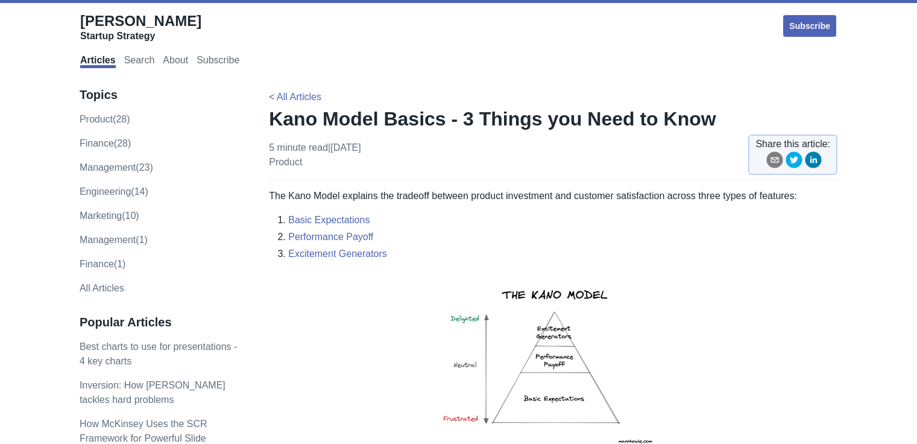 Image resolution: width=917 pixels, height=444 pixels. What do you see at coordinates (330, 236) in the screenshot?
I see `a: Performance Payoff` at bounding box center [330, 236].